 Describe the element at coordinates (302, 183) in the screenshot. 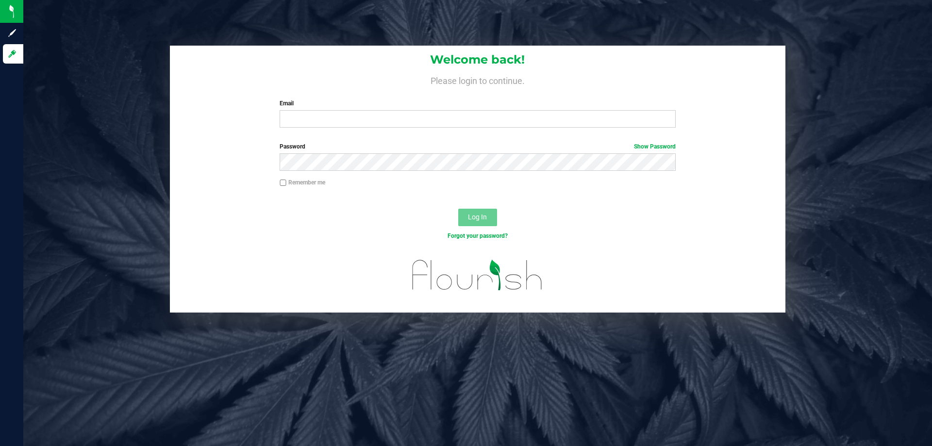

I see `label: Remember me` at that location.